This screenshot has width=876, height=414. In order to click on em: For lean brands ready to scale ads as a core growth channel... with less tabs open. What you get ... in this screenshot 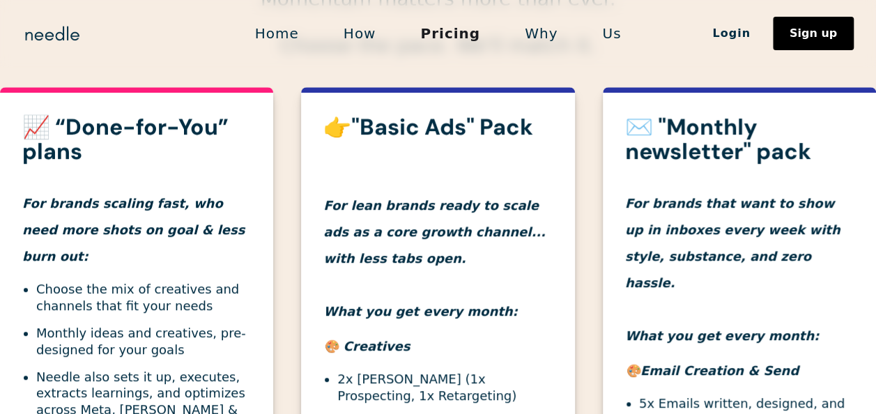, I will do `click(434, 258)`.